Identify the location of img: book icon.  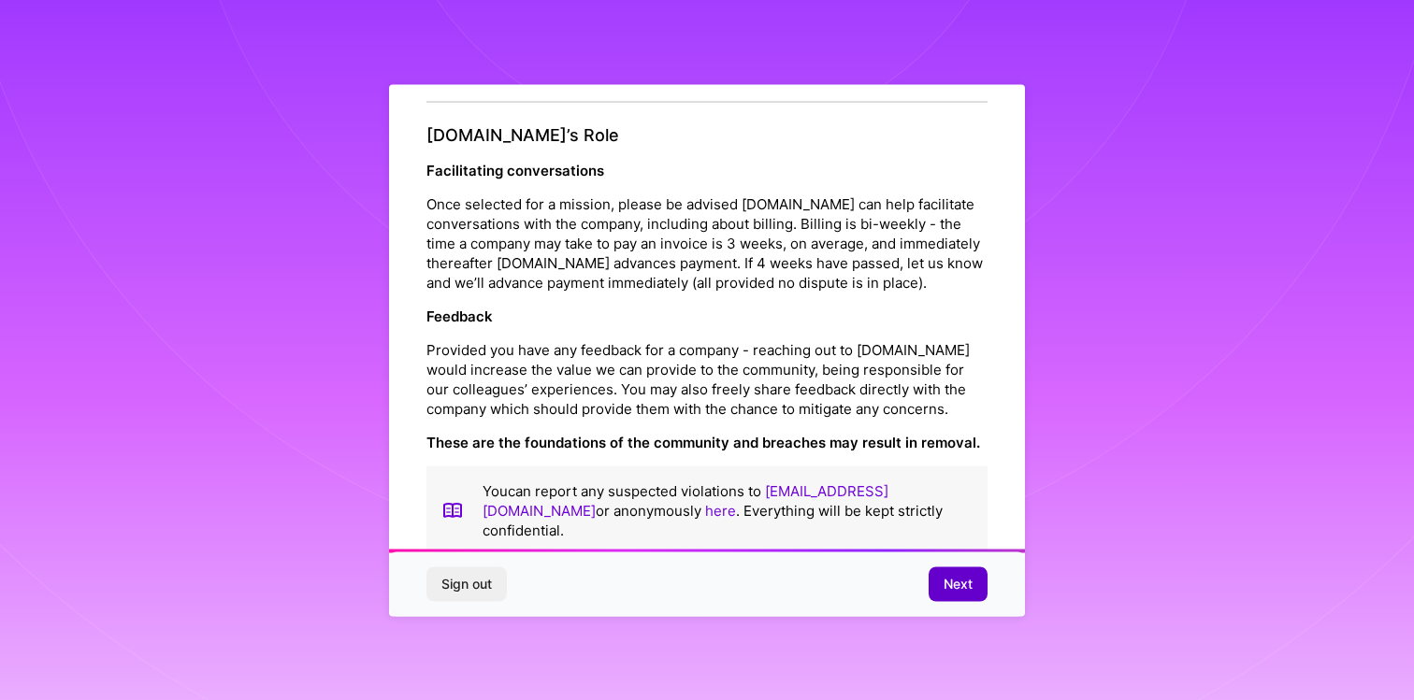
(452, 510).